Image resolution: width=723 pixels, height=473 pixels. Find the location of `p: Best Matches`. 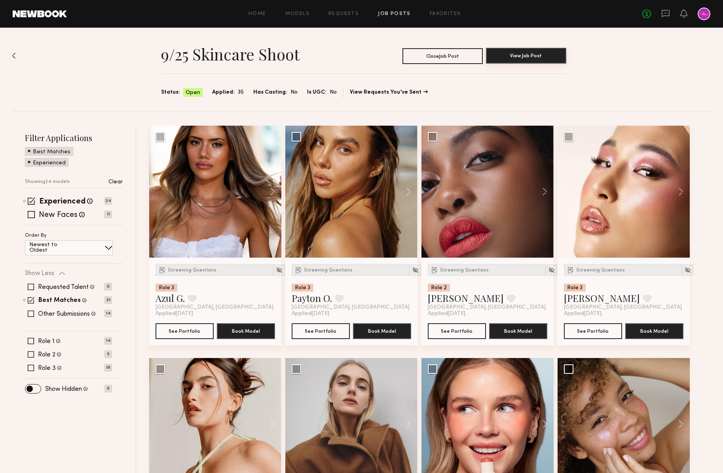

p: Best Matches is located at coordinates (51, 152).